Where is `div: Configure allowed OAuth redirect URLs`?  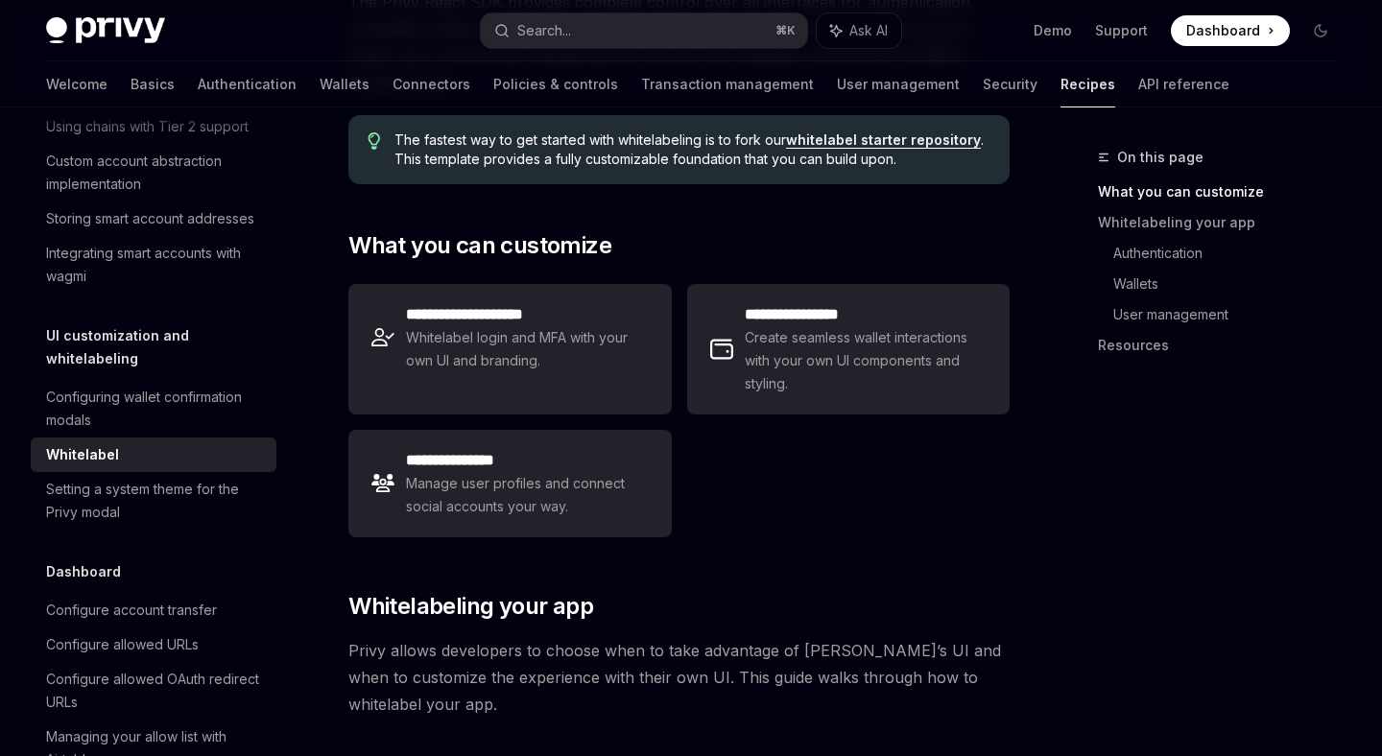 div: Configure allowed OAuth redirect URLs is located at coordinates (155, 691).